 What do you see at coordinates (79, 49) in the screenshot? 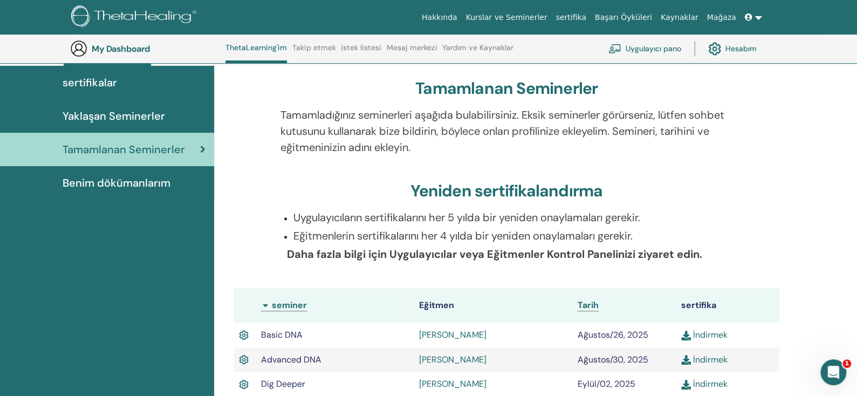
I see `img: generic-user-icon.jpg` at bounding box center [79, 49].